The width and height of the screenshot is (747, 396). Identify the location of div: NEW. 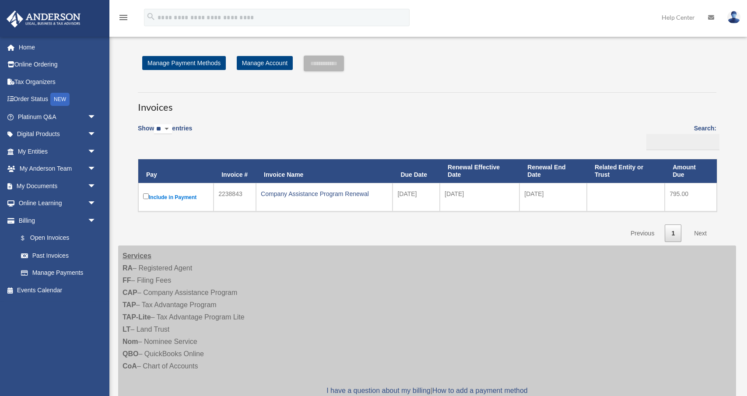
(60, 99).